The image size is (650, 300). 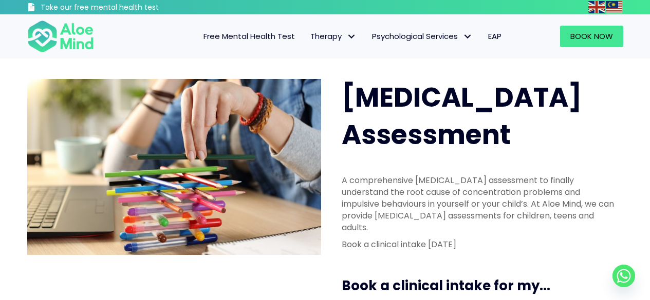 I want to click on h3: Take our free mental health test, so click(x=127, y=8).